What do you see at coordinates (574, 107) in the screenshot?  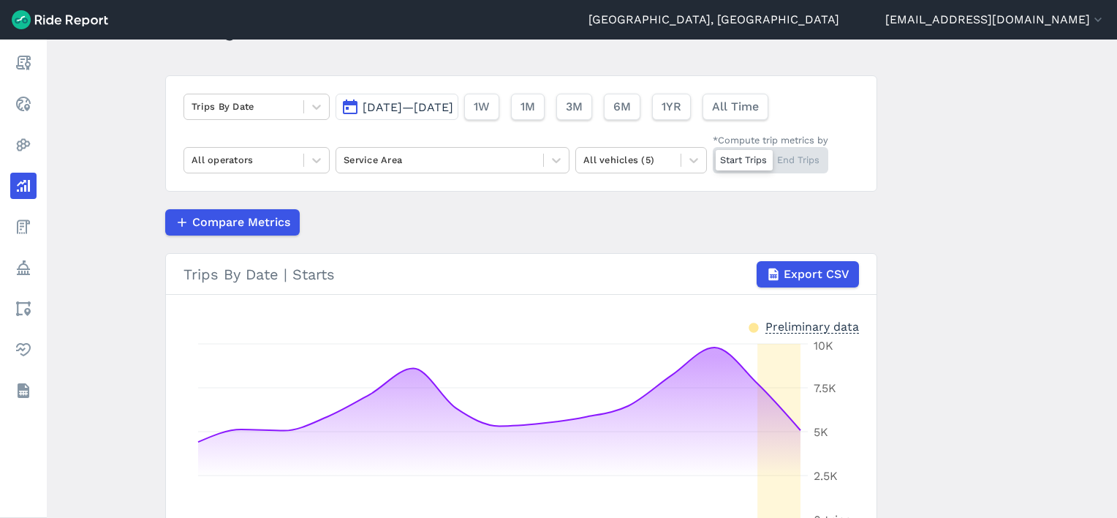 I see `button: 3M` at bounding box center [574, 107].